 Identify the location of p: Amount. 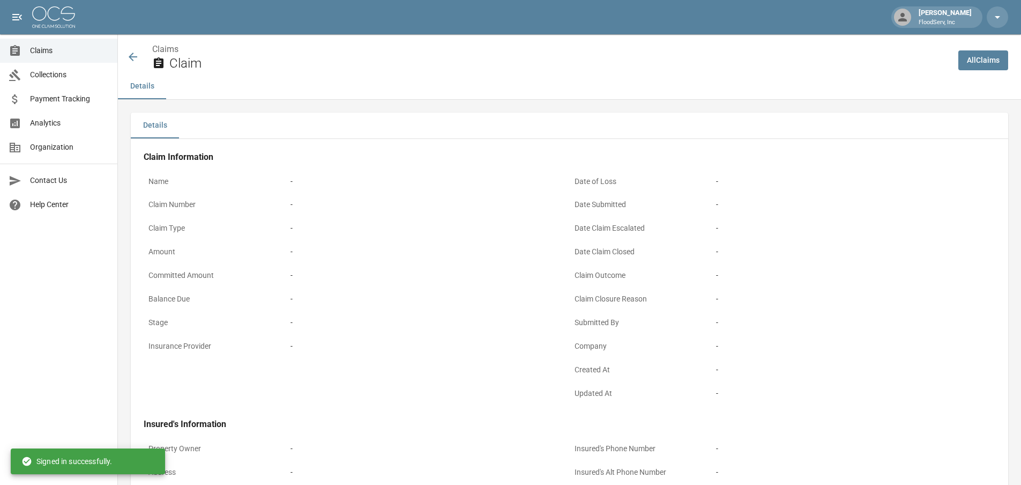
(214, 251).